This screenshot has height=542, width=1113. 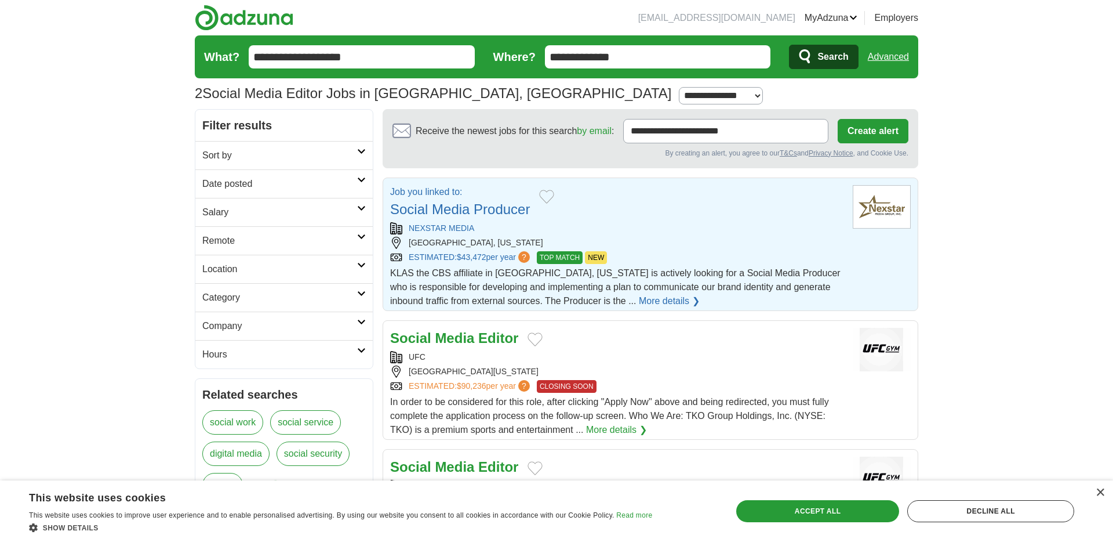 I want to click on a: by email, so click(x=594, y=130).